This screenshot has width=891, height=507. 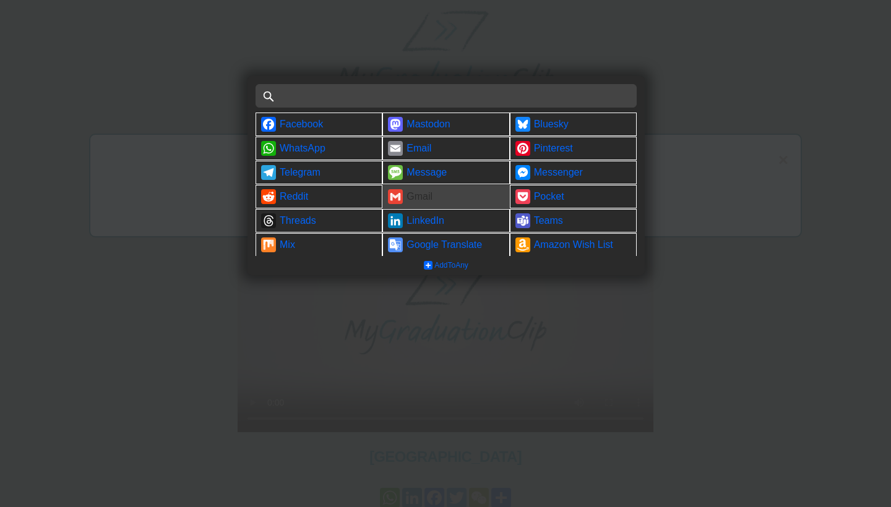 What do you see at coordinates (319, 221) in the screenshot?
I see `a: Threads` at bounding box center [319, 221].